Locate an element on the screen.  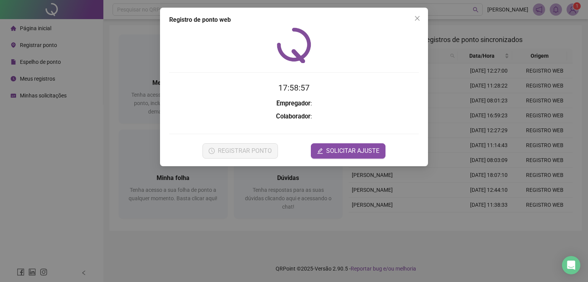
span: edit is located at coordinates (320, 151).